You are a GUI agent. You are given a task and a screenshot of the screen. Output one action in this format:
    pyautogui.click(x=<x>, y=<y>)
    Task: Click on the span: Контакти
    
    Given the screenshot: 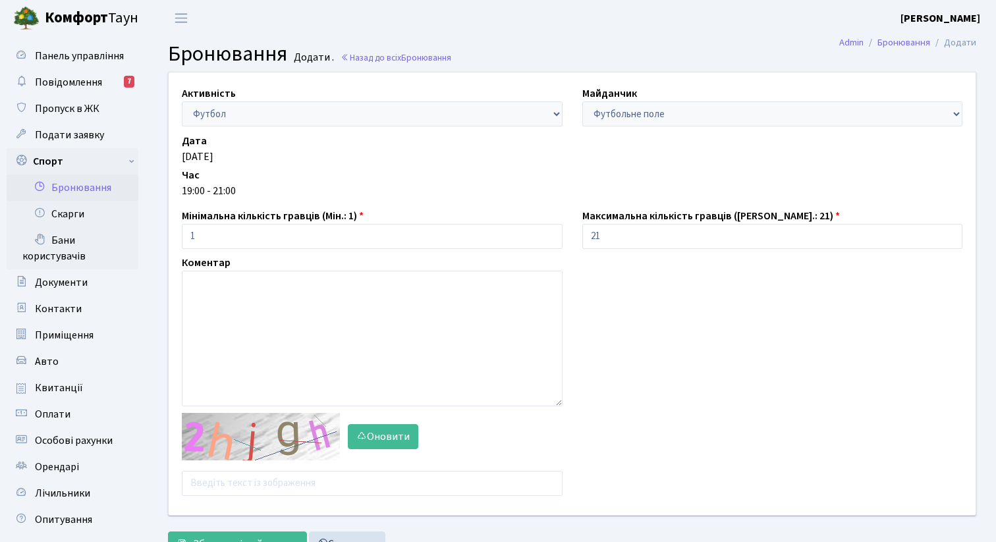 What is the action you would take?
    pyautogui.click(x=58, y=309)
    